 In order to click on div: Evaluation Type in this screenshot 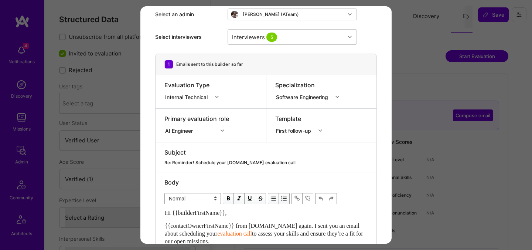, I will do `click(194, 85)`.